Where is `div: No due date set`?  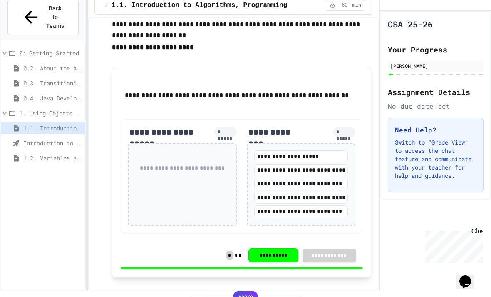 div: No due date set is located at coordinates (436, 106).